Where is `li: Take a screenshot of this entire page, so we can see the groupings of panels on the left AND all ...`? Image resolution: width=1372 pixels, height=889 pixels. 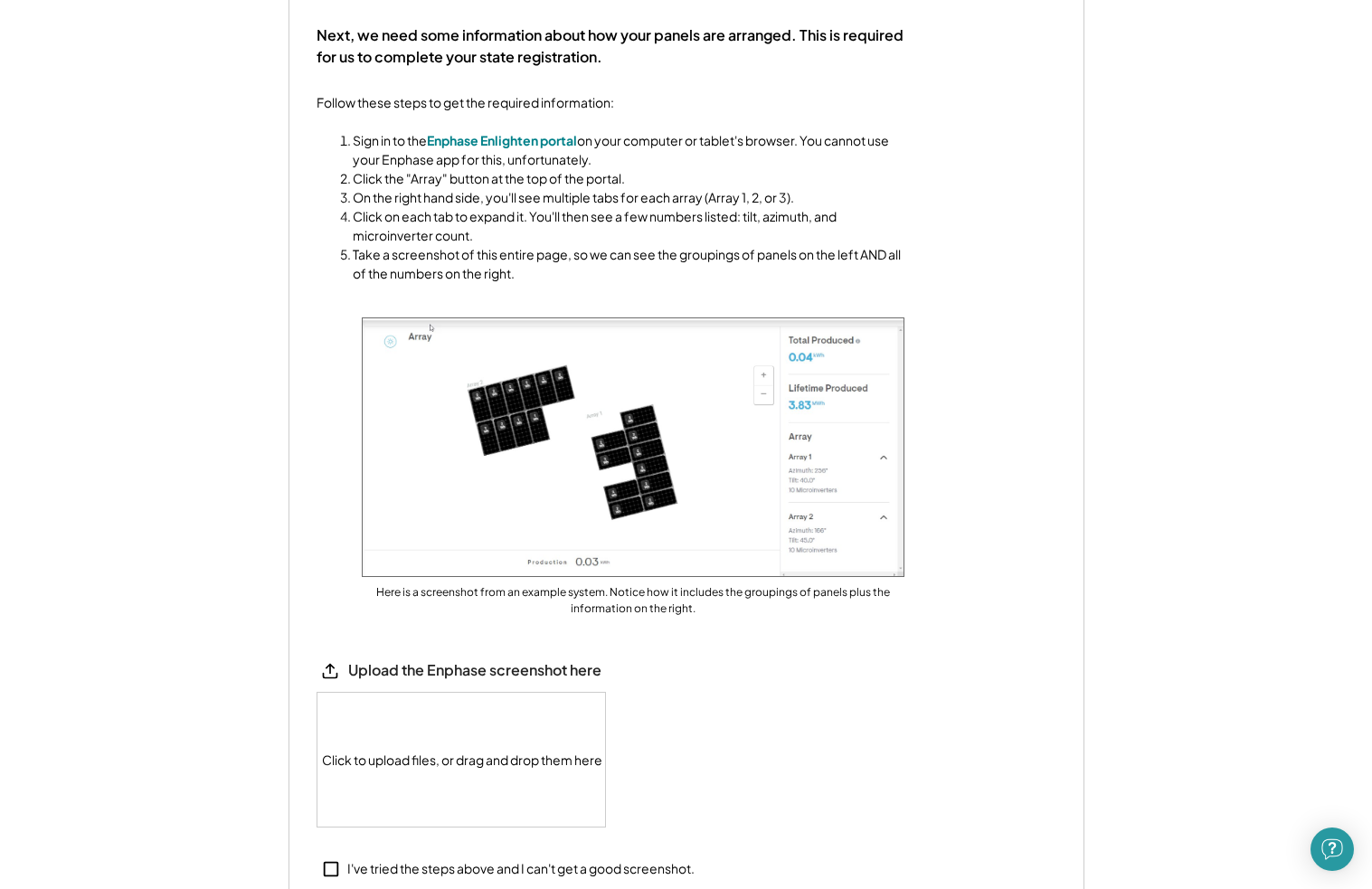 li: Take a screenshot of this entire page, so we can see the groupings of panels on the left AND all ... is located at coordinates (629, 264).